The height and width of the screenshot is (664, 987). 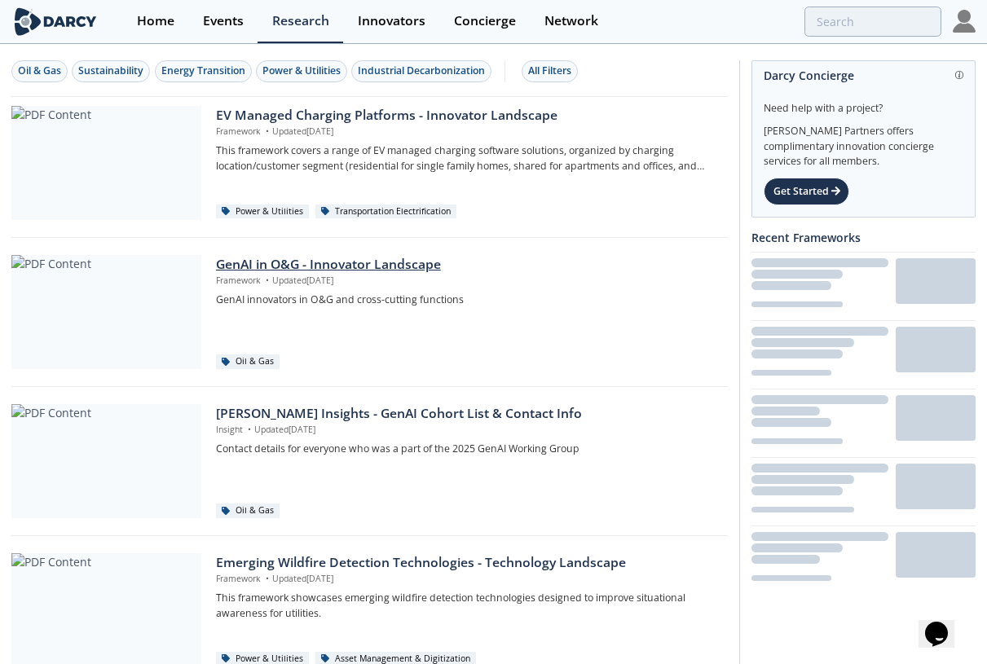 What do you see at coordinates (959, 75) in the screenshot?
I see `img: information.svg` at bounding box center [959, 75].